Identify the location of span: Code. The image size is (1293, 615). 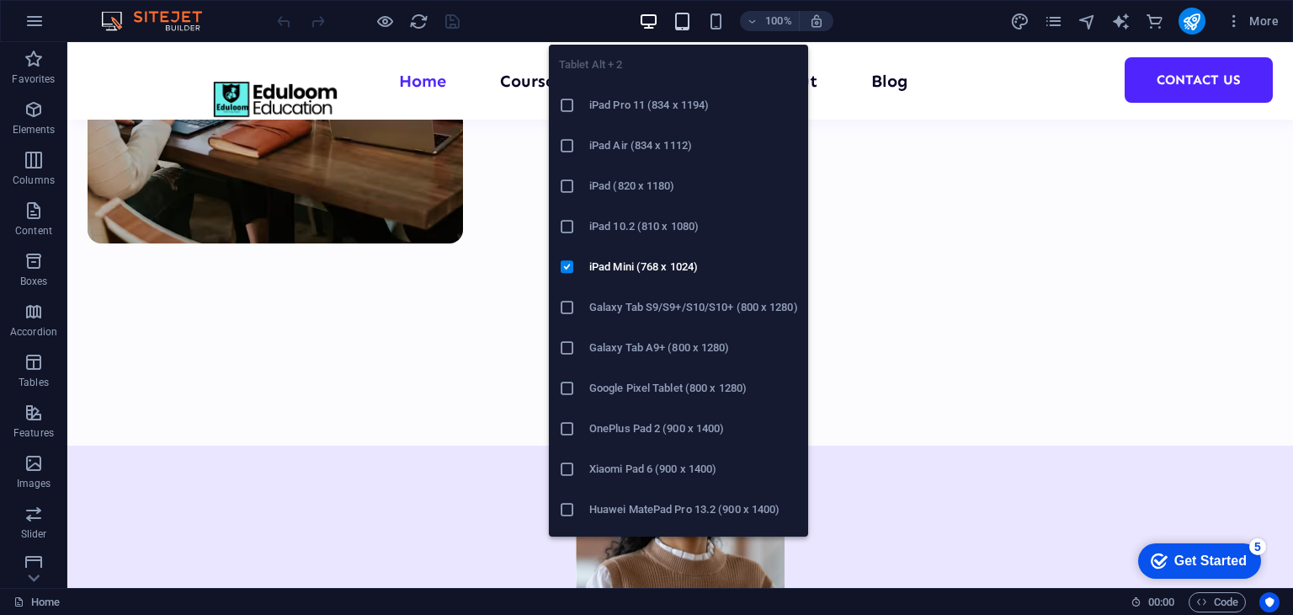
(1217, 602).